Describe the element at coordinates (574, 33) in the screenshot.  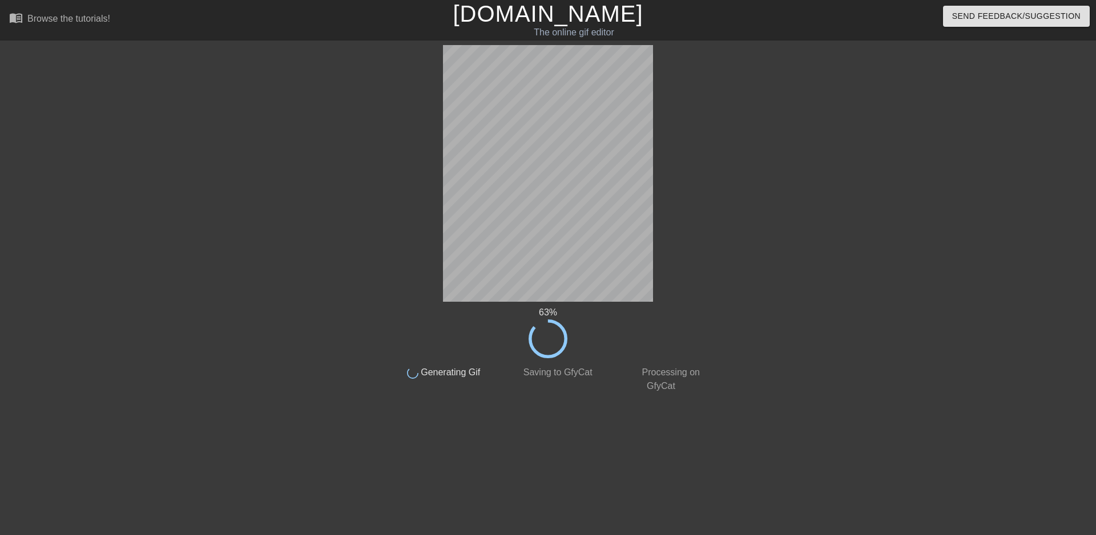
I see `div: The online gif editor` at that location.